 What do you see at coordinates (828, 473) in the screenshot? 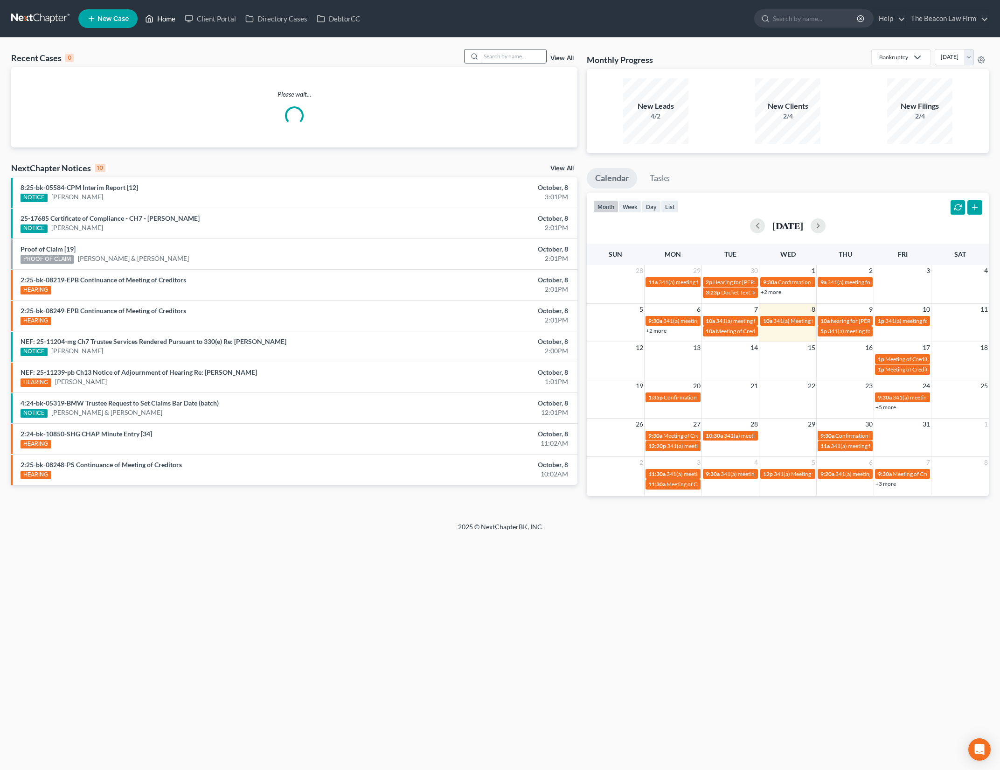
I see `span: 9:20a` at bounding box center [828, 473].